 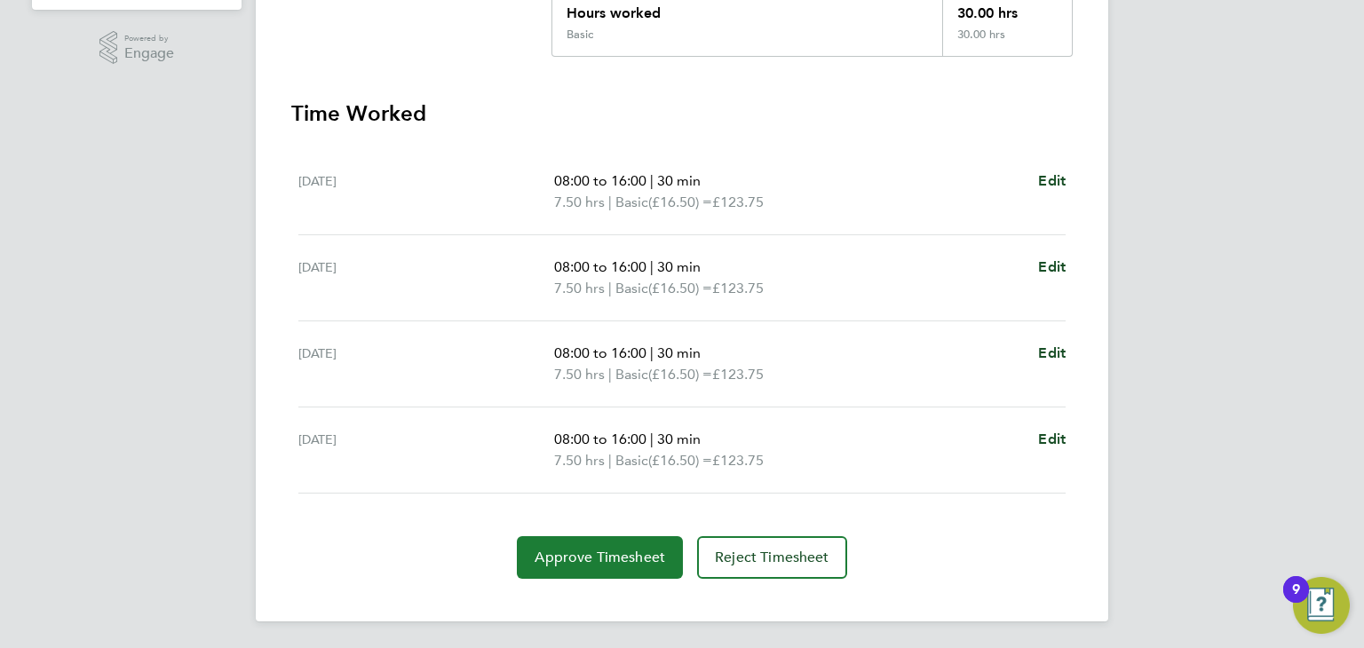 What do you see at coordinates (1322, 606) in the screenshot?
I see `button: Open Resource Center, 9 new notifications` at bounding box center [1322, 606].